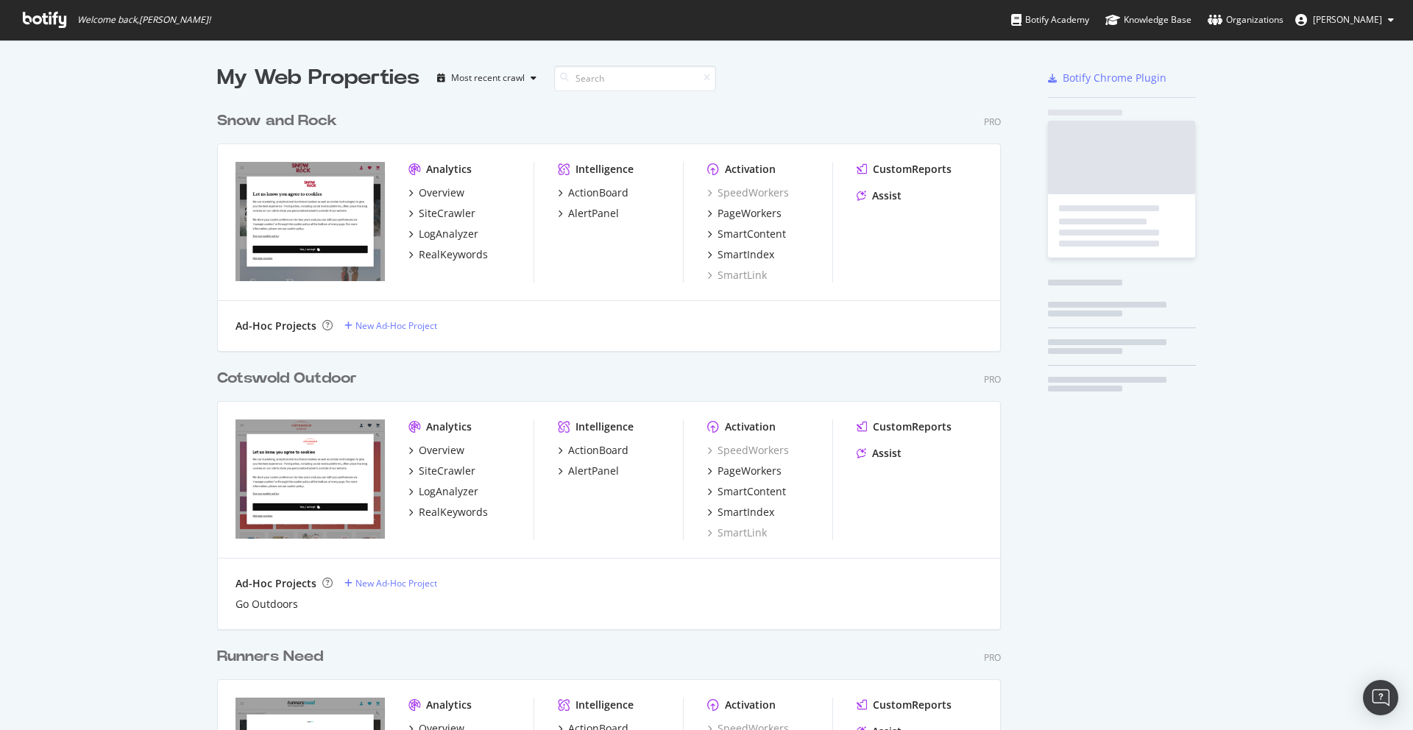  Describe the element at coordinates (488, 78) in the screenshot. I see `div: Most recent crawl` at that location.